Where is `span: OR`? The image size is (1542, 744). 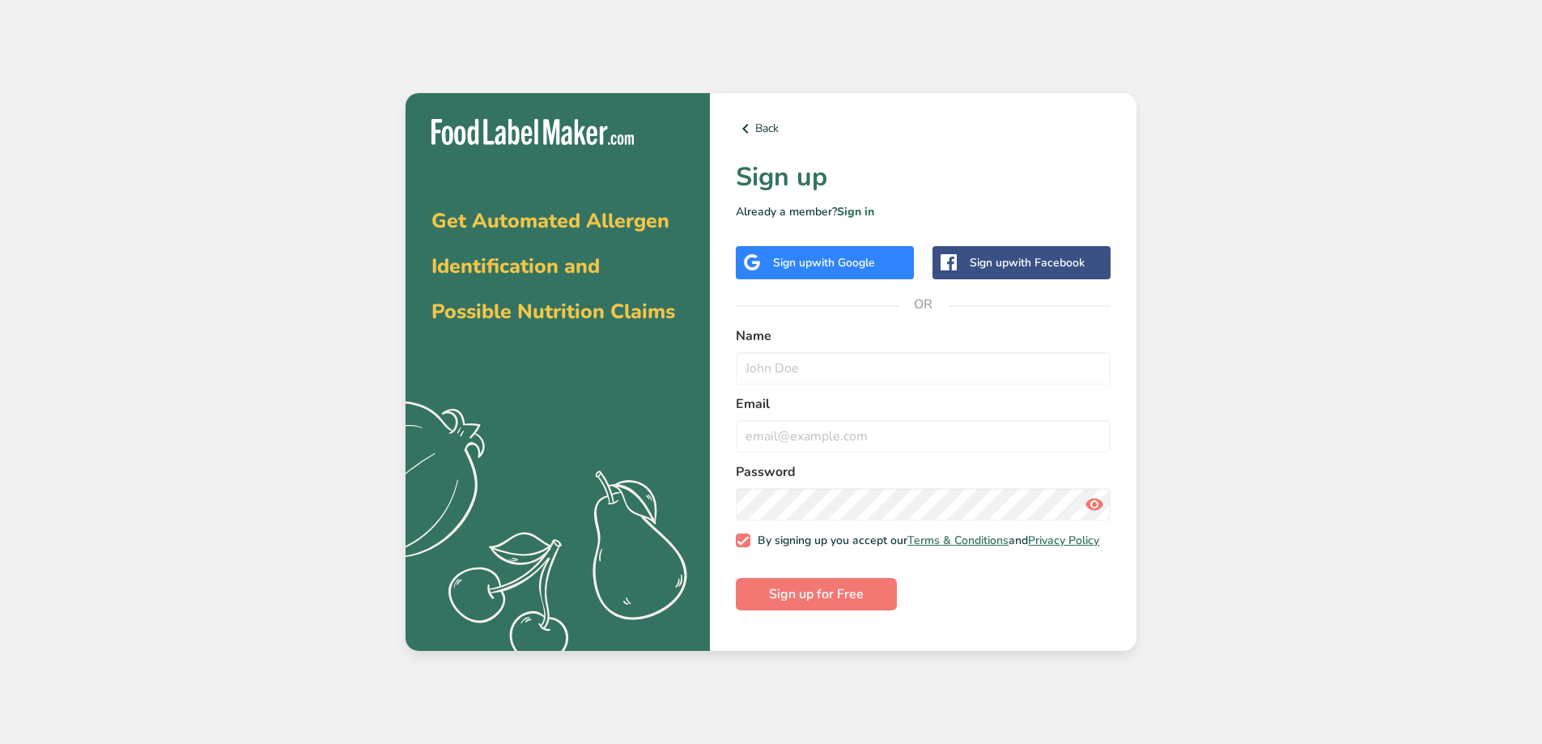
span: OR is located at coordinates (924, 304).